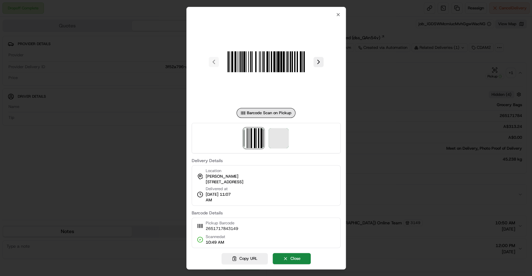  I want to click on button: Close, so click(292, 259).